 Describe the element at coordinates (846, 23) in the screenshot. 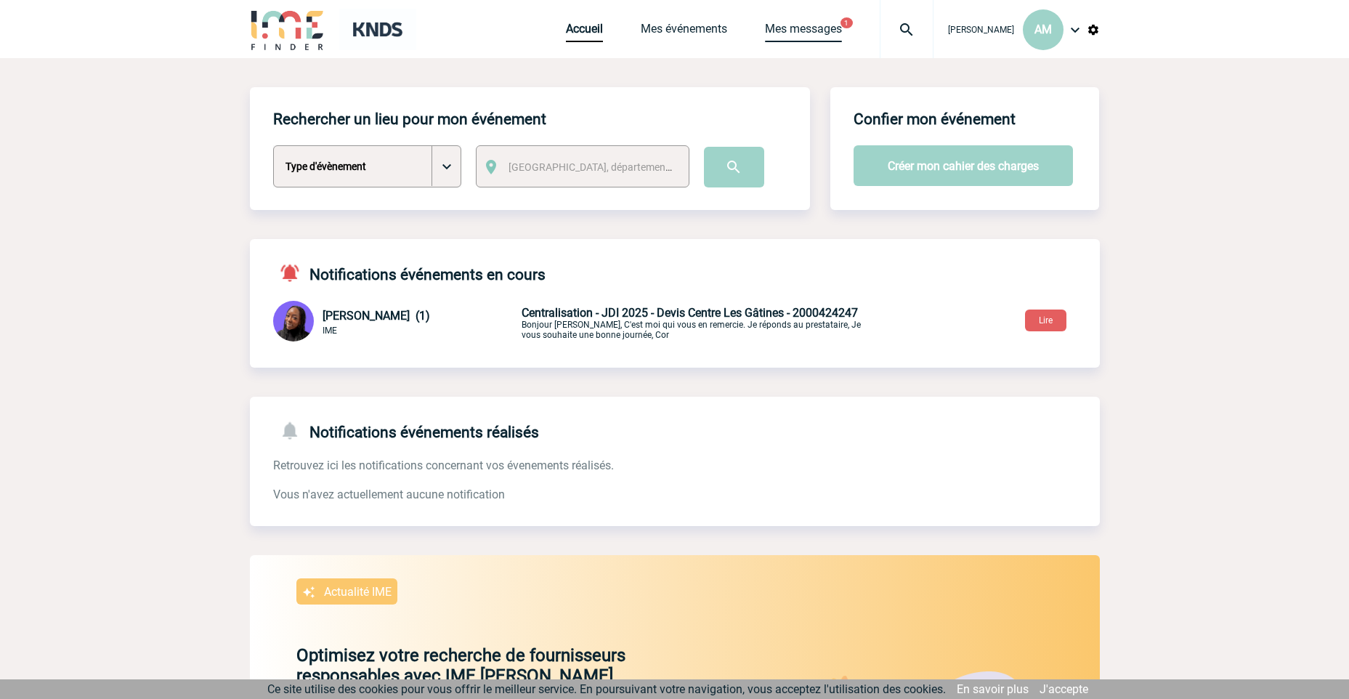

I see `button: 1` at that location.